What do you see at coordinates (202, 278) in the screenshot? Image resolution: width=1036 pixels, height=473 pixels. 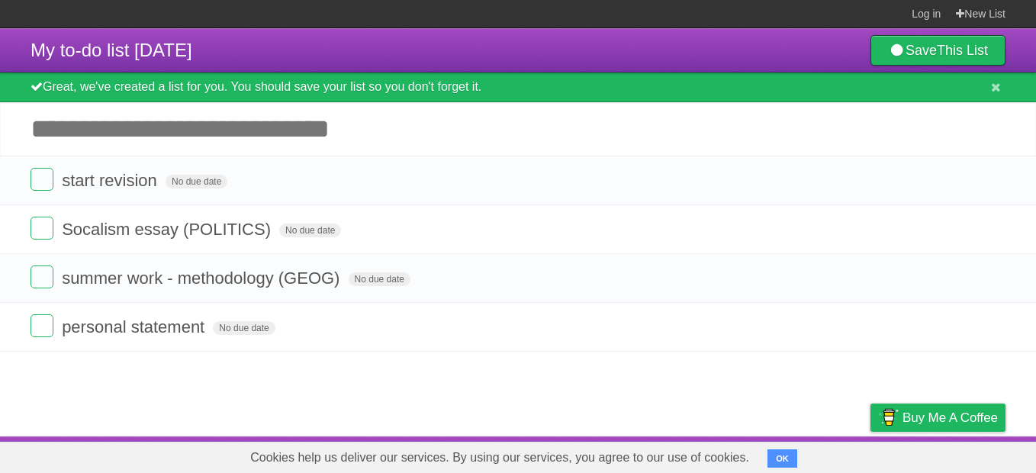 I see `span: summer work - methodology (GEOG)` at bounding box center [202, 278].